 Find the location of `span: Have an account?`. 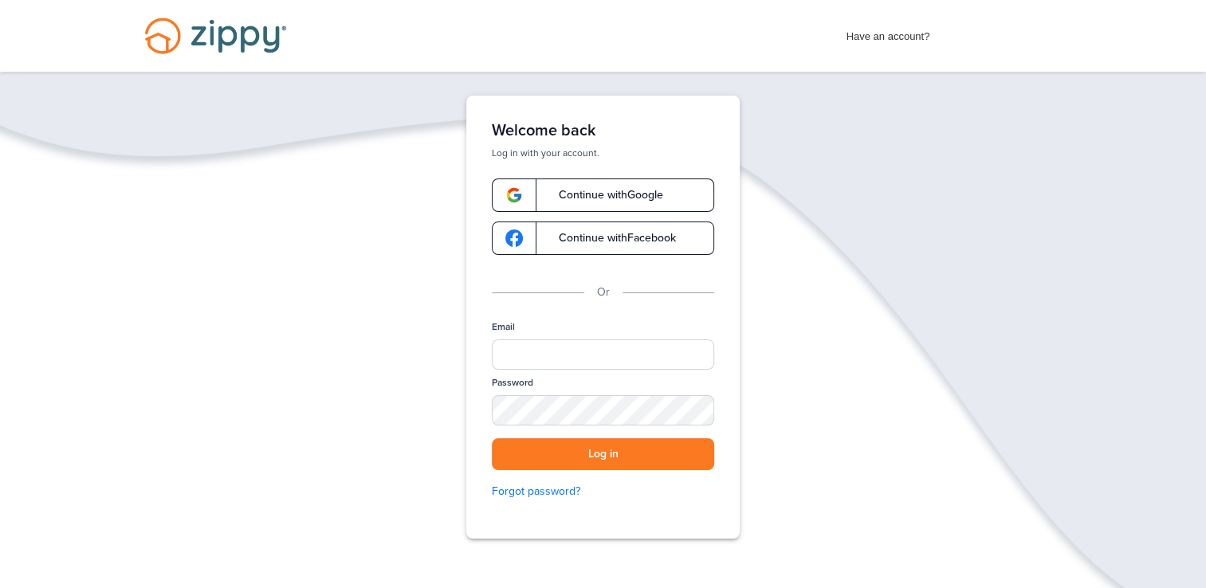

span: Have an account? is located at coordinates (888, 33).